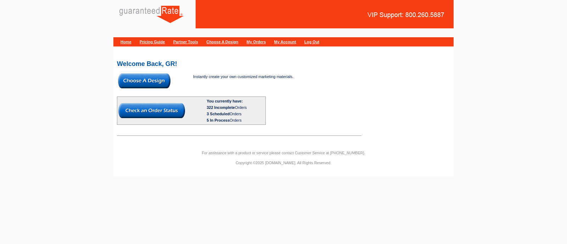 The height and width of the screenshot is (244, 567). I want to click on span: Instantly create your own customized marketing materials., so click(243, 77).